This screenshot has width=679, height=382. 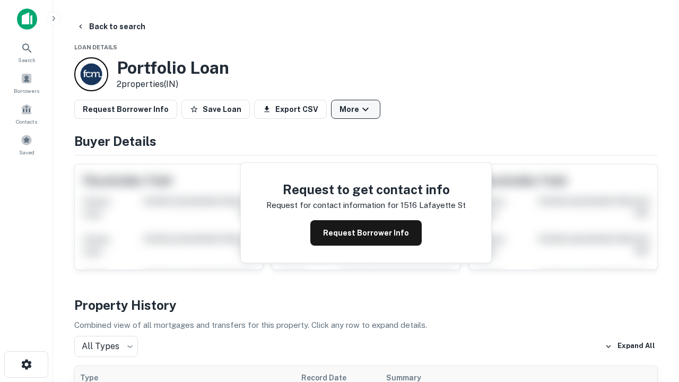 What do you see at coordinates (215, 109) in the screenshot?
I see `button: Save Loan` at bounding box center [215, 109].